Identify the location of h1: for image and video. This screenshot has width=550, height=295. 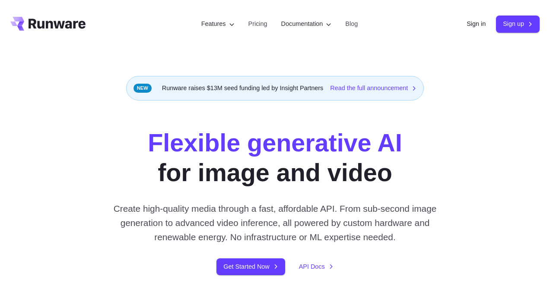
(275, 158).